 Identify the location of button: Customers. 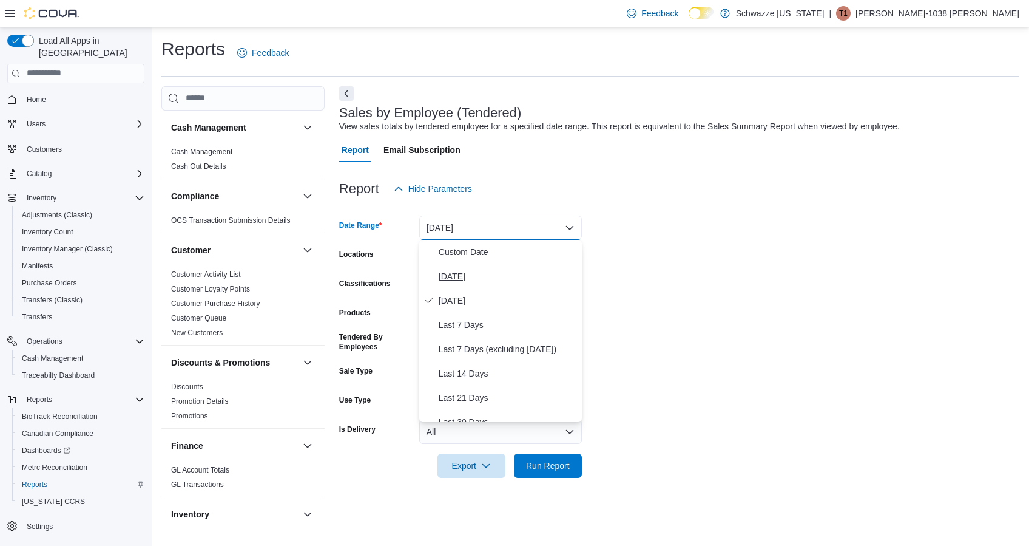
(76, 148).